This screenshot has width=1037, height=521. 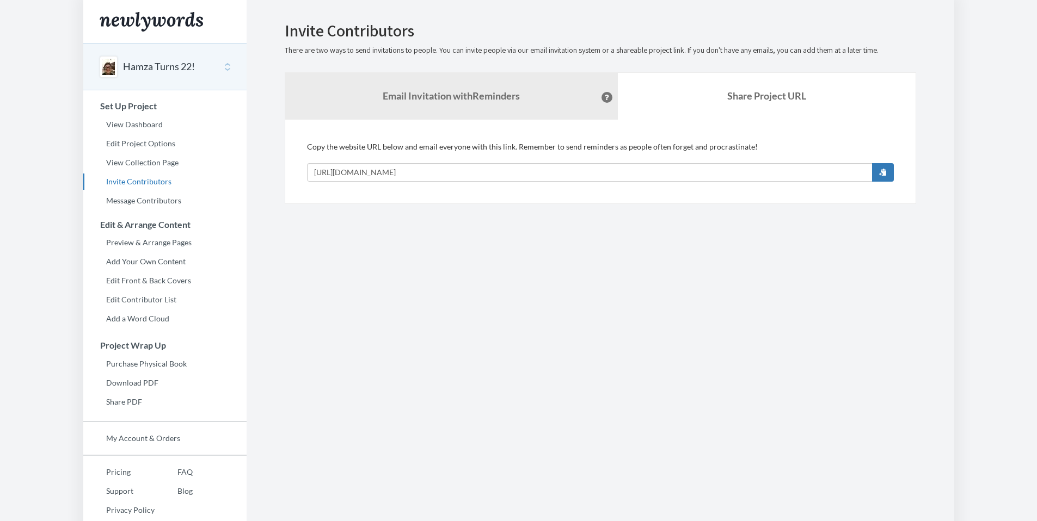 I want to click on a: Pricing, so click(x=119, y=472).